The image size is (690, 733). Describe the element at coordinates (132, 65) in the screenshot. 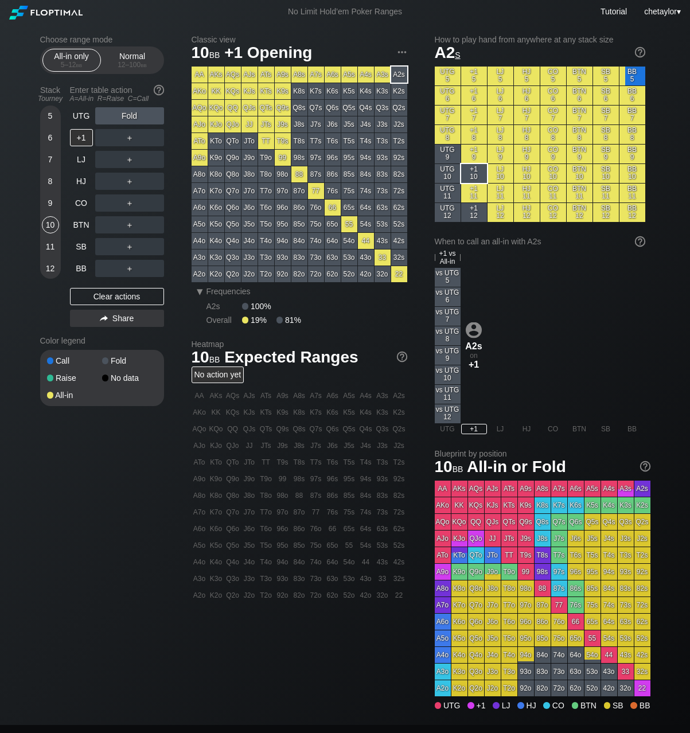

I see `div: 12 – 100` at that location.